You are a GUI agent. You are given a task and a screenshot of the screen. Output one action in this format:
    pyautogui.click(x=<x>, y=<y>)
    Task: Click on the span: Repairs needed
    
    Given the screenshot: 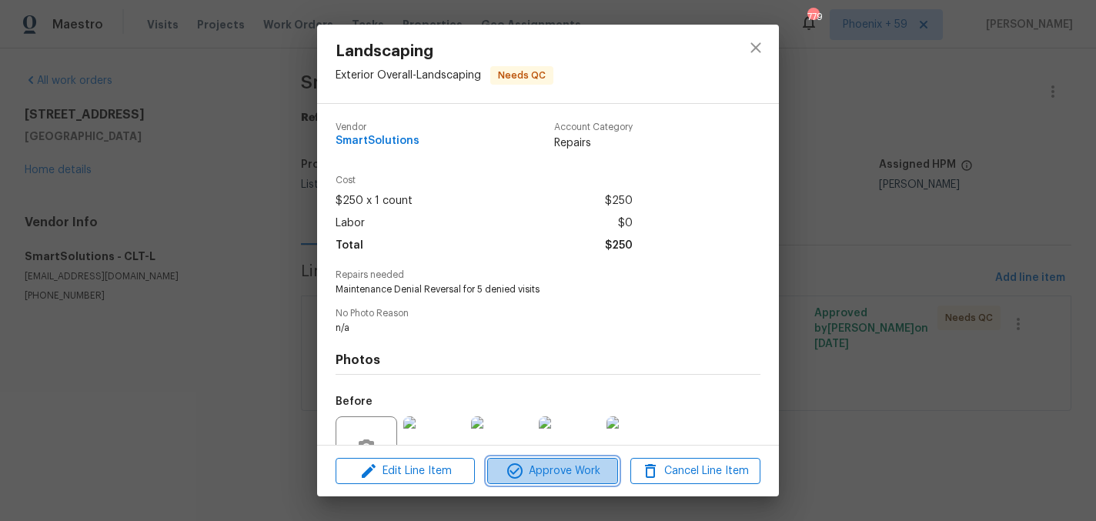 What is the action you would take?
    pyautogui.click(x=548, y=275)
    